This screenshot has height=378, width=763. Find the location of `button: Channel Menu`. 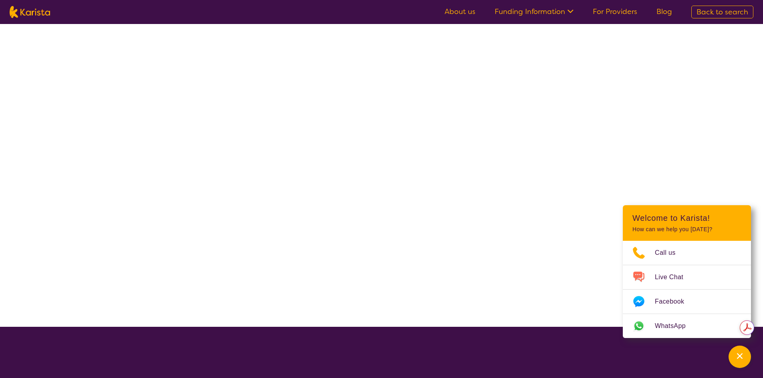

button: Channel Menu is located at coordinates (740, 357).